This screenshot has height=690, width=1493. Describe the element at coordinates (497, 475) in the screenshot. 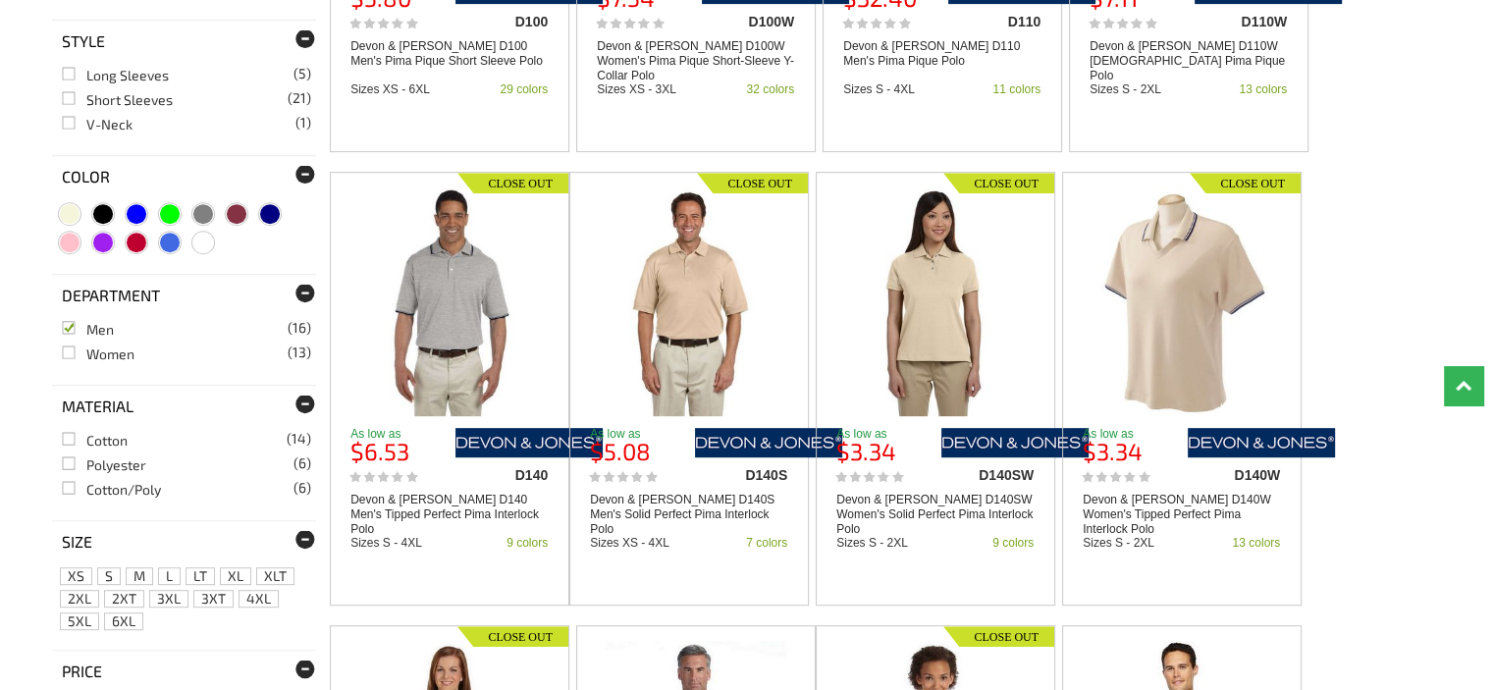

I see `div: D140` at that location.